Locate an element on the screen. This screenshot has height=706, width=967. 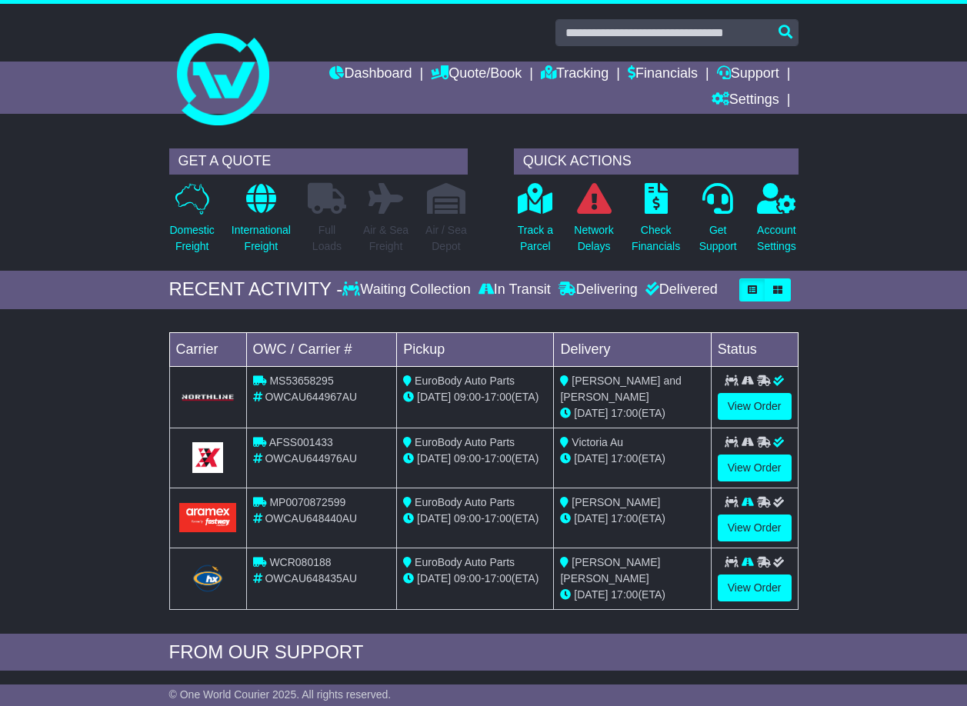
img: Hunter_Express.png is located at coordinates (208, 578).